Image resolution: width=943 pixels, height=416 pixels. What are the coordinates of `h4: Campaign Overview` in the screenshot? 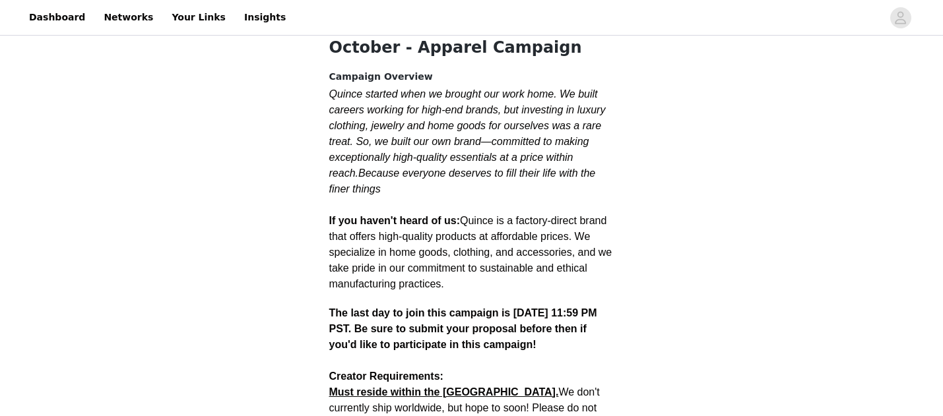 It's located at (472, 77).